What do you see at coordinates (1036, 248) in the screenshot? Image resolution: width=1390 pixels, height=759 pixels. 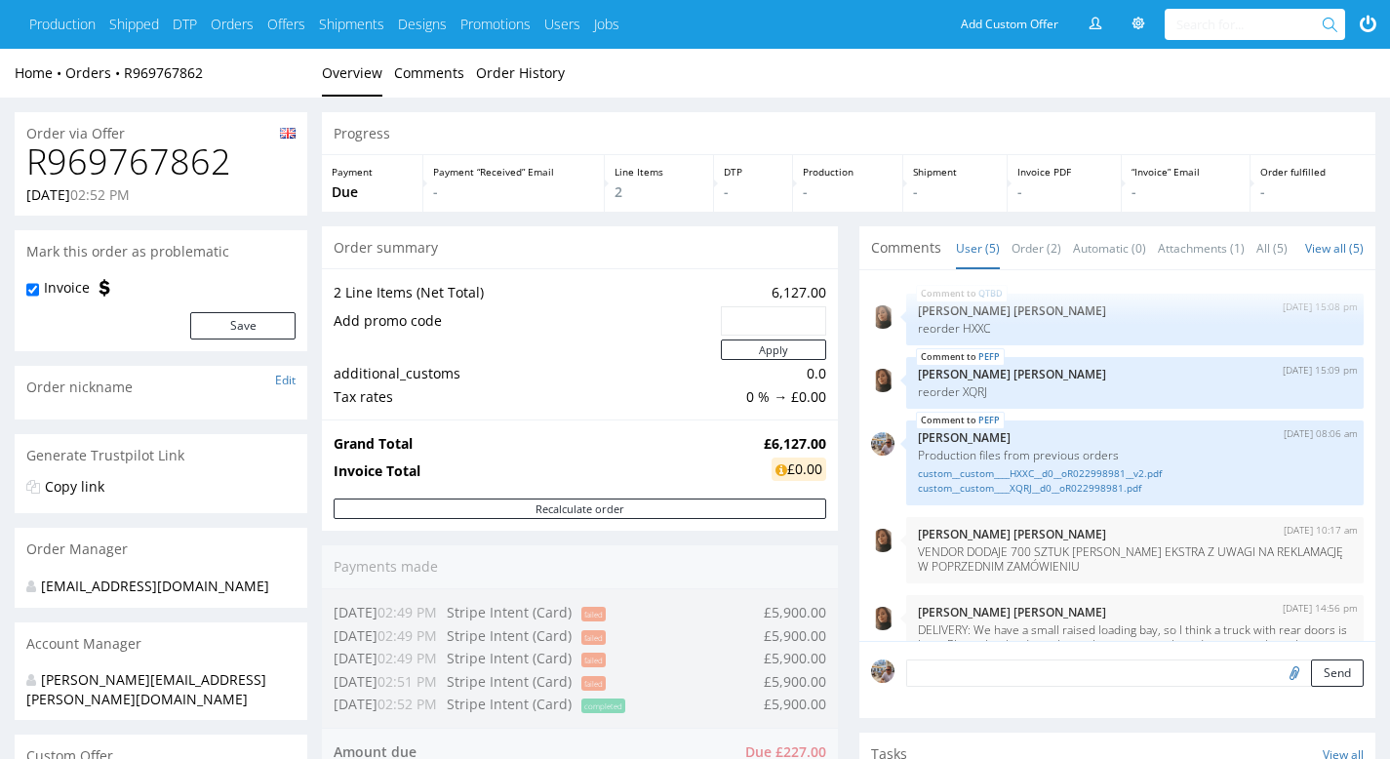 I see `a: Order (2)` at bounding box center [1036, 248].